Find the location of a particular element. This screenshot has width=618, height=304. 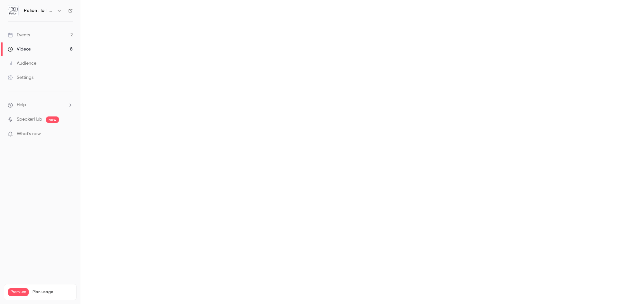

span: Plan usage is located at coordinates (52, 292).